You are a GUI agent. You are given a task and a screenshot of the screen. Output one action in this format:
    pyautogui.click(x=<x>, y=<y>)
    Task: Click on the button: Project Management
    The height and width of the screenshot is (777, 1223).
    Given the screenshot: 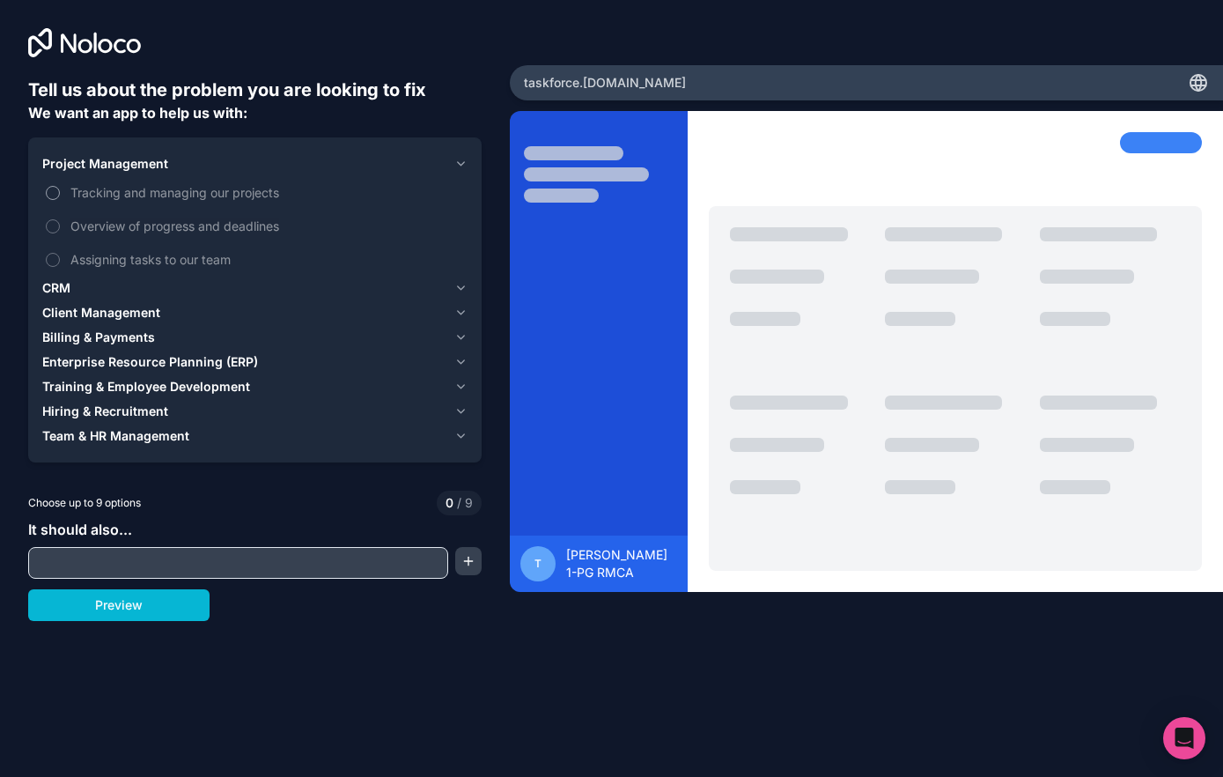 What is the action you would take?
    pyautogui.click(x=254, y=164)
    